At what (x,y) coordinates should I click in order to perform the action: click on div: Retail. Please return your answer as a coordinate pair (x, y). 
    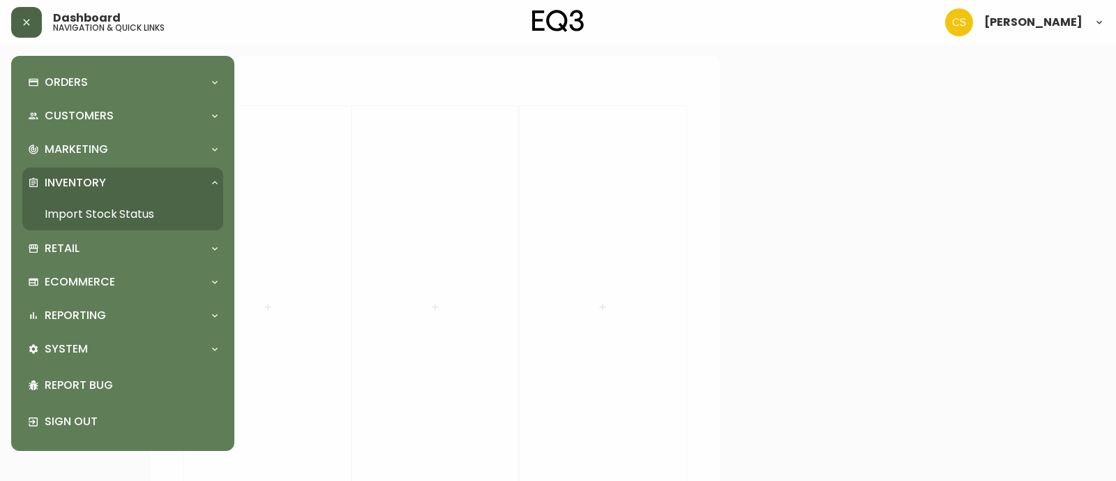
    Looking at the image, I should click on (123, 248).